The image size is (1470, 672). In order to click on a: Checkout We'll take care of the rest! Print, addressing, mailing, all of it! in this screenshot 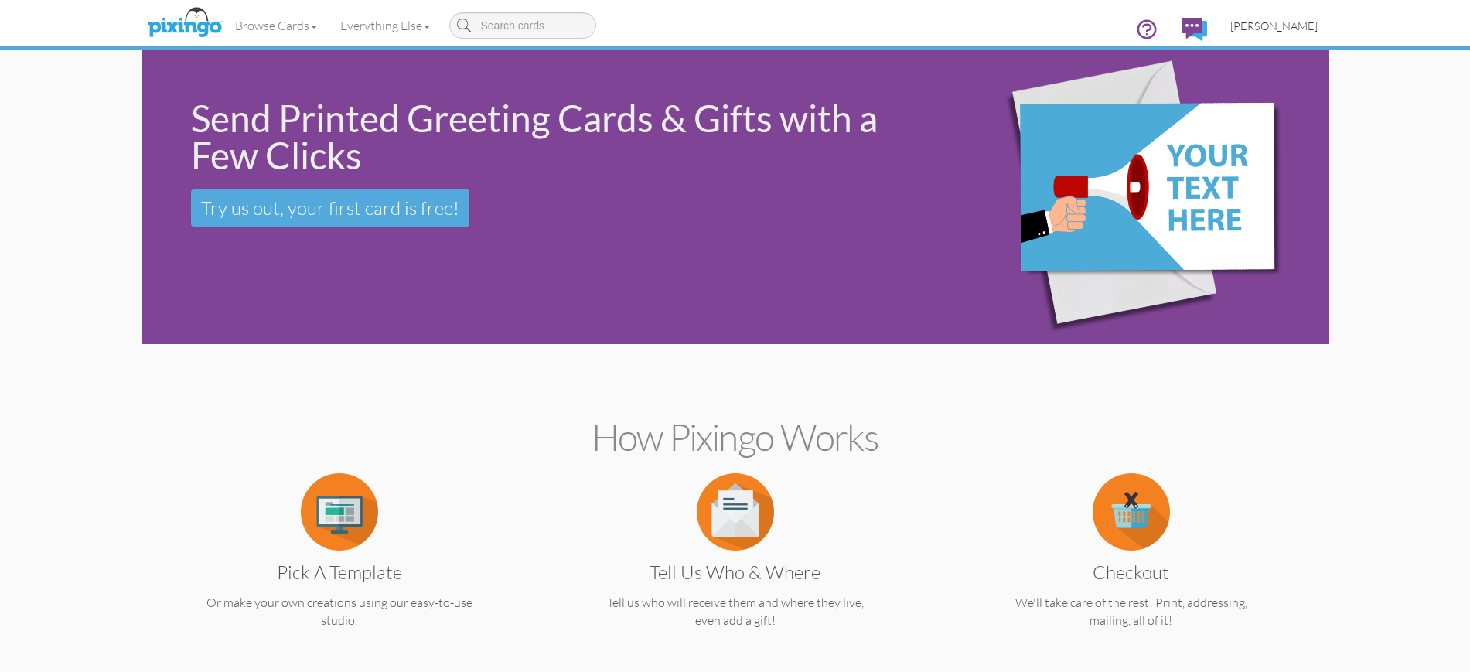, I will do `click(1132, 566)`.